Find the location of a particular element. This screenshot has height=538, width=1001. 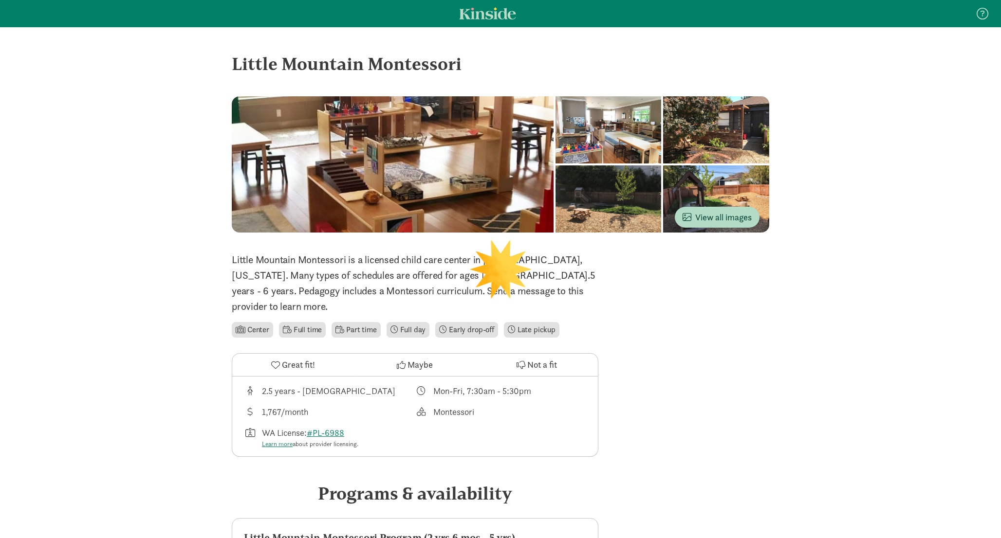

li: Late pickup is located at coordinates (532, 330).